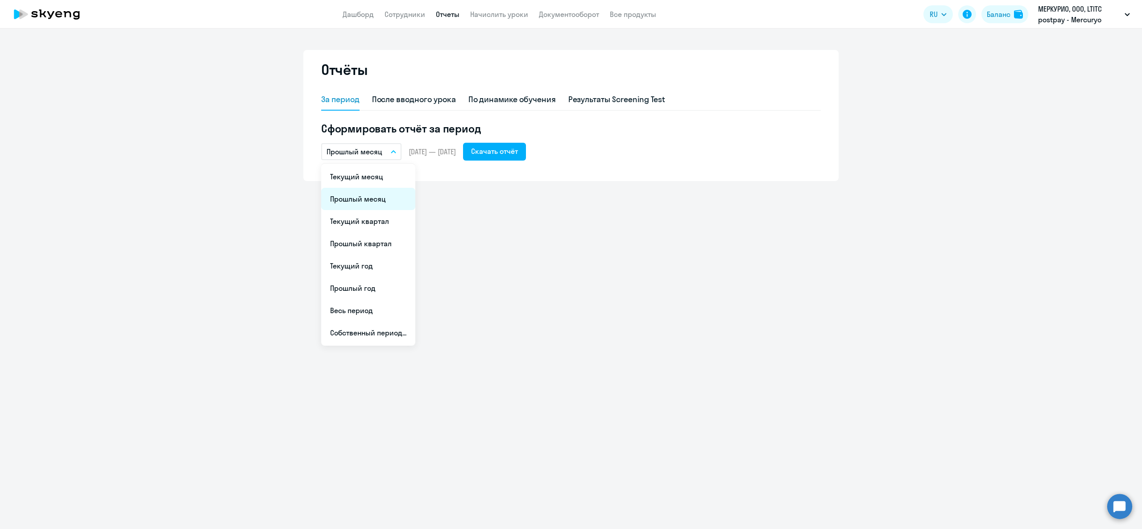  I want to click on div: За период, so click(340, 99).